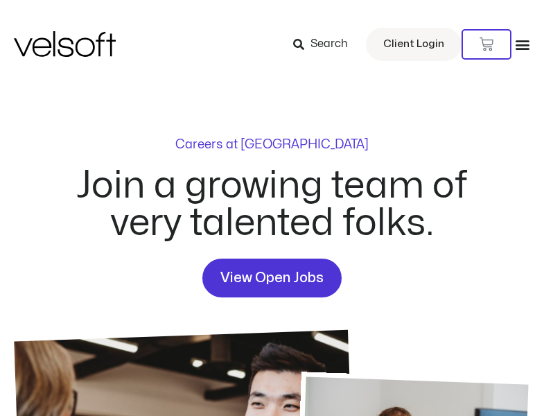 The width and height of the screenshot is (544, 416). I want to click on a: Client Login, so click(414, 44).